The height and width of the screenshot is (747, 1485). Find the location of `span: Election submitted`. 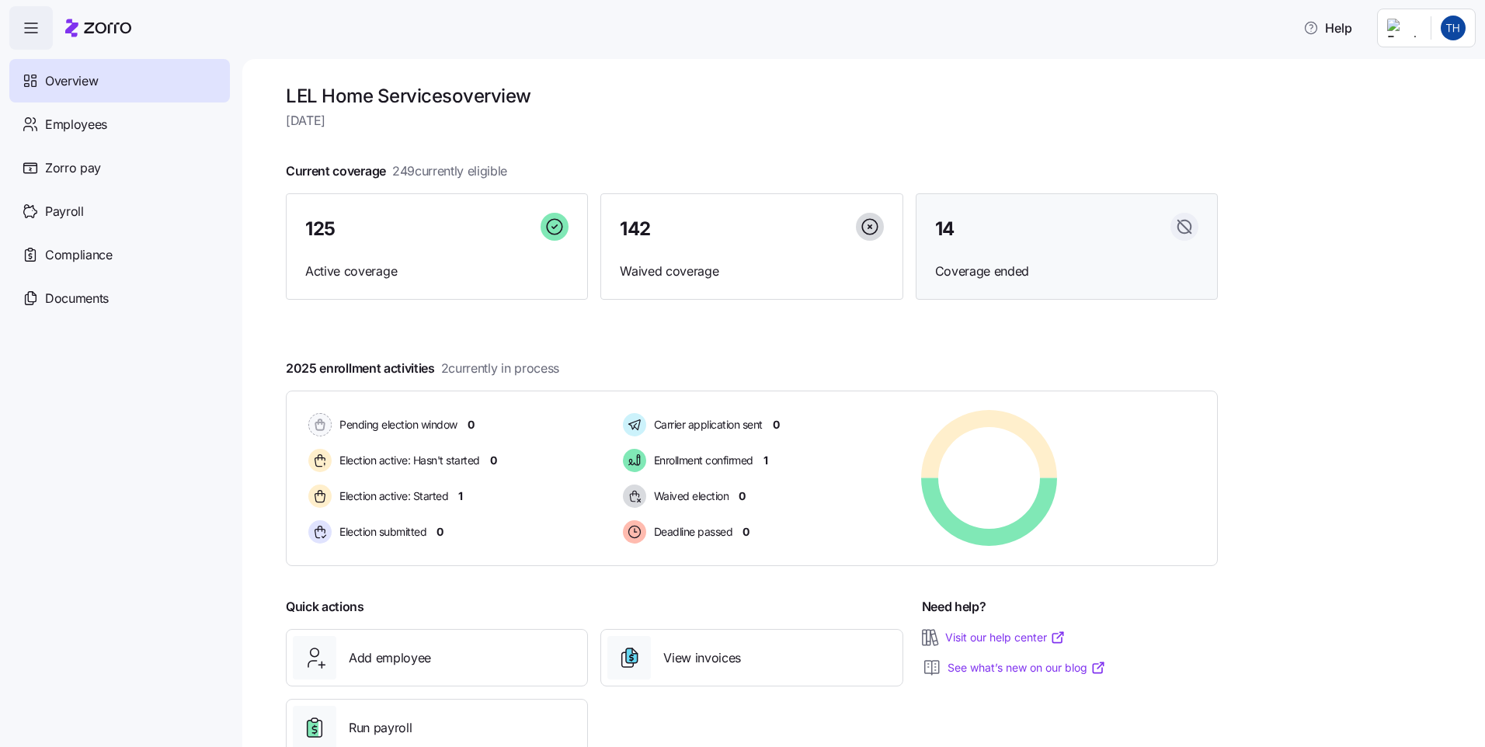

span: Election submitted is located at coordinates (381, 532).